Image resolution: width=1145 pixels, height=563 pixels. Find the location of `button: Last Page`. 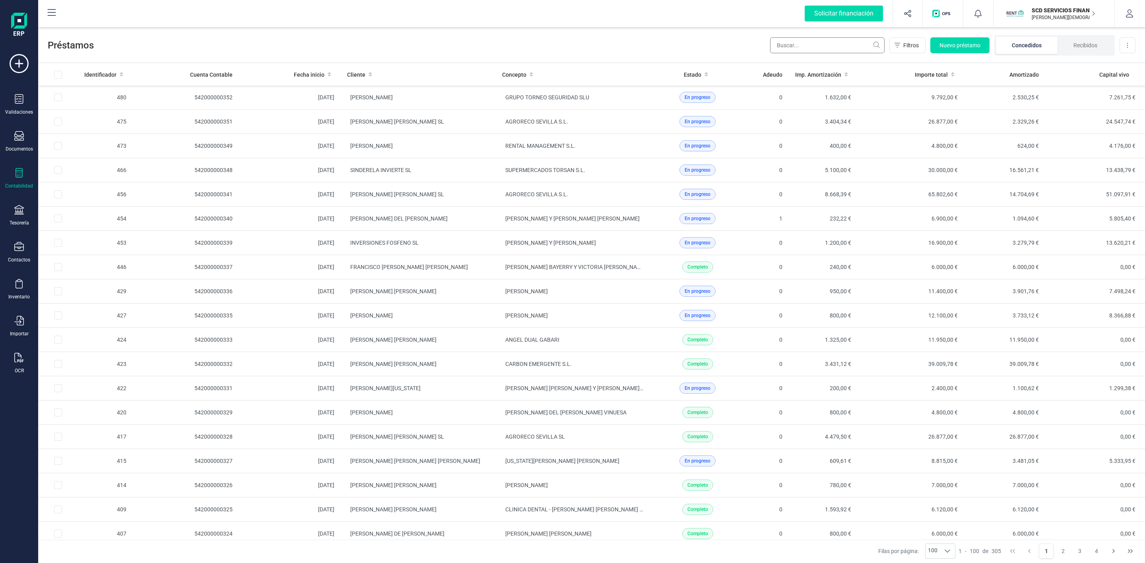

button: Last Page is located at coordinates (1130, 551).